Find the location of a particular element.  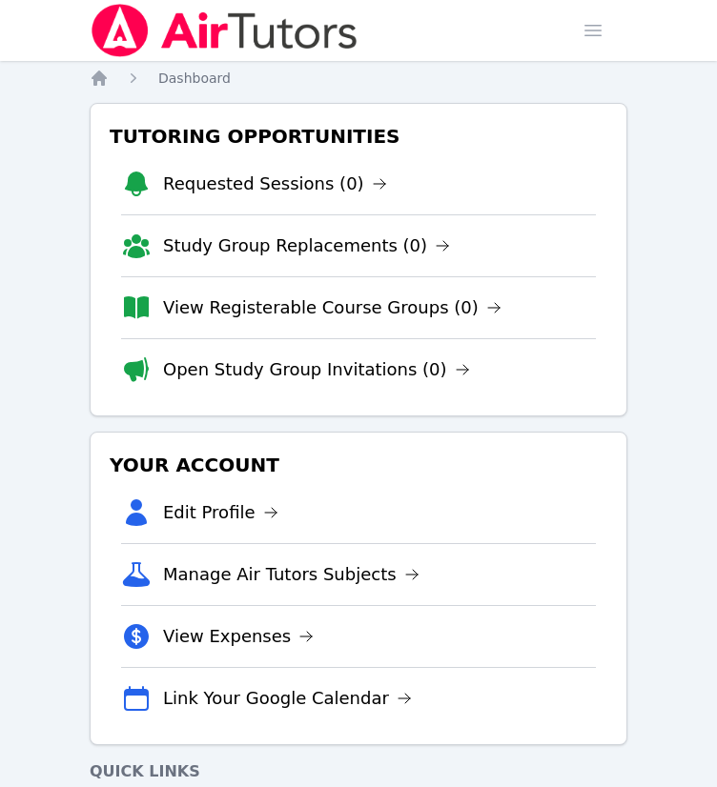

a: Edit Profile is located at coordinates (220, 513).